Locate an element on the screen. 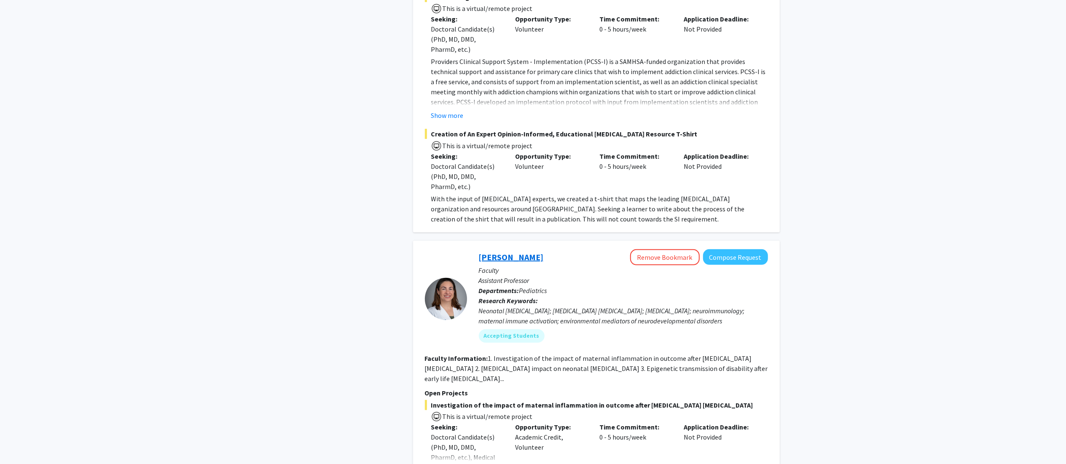  p: Assistant Professor is located at coordinates (623, 281).